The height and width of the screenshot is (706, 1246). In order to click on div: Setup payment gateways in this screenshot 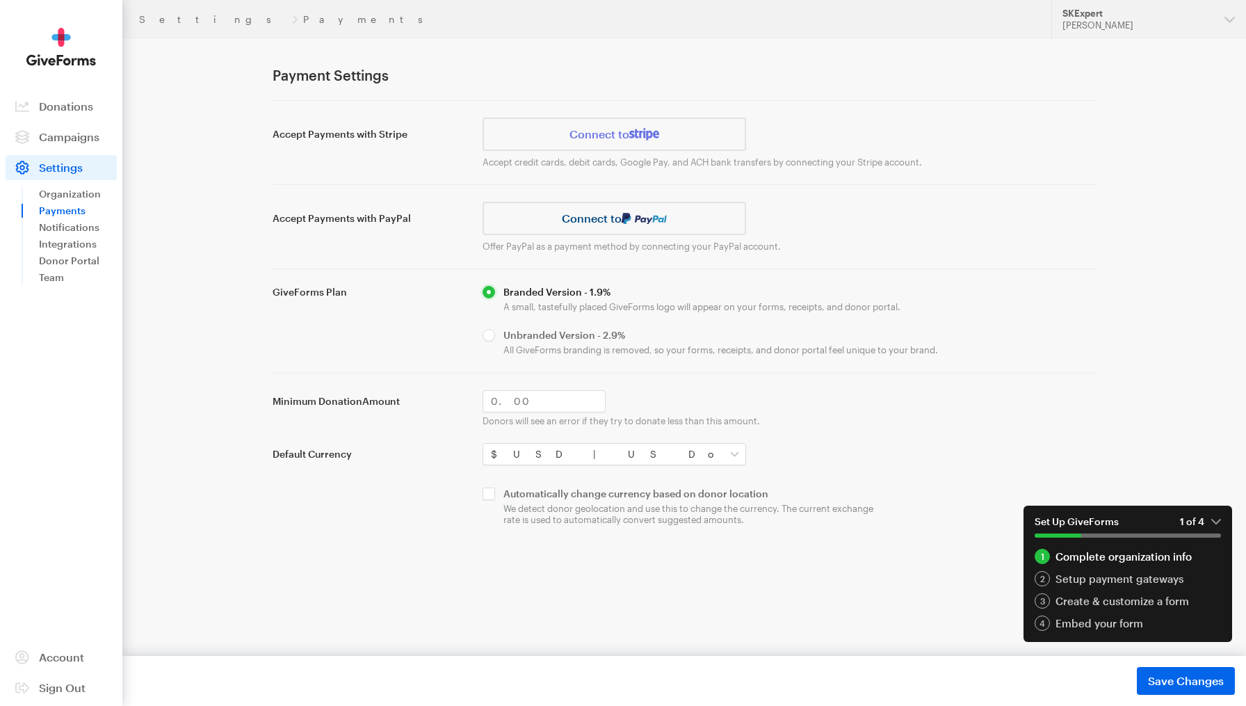, I will do `click(1128, 578)`.